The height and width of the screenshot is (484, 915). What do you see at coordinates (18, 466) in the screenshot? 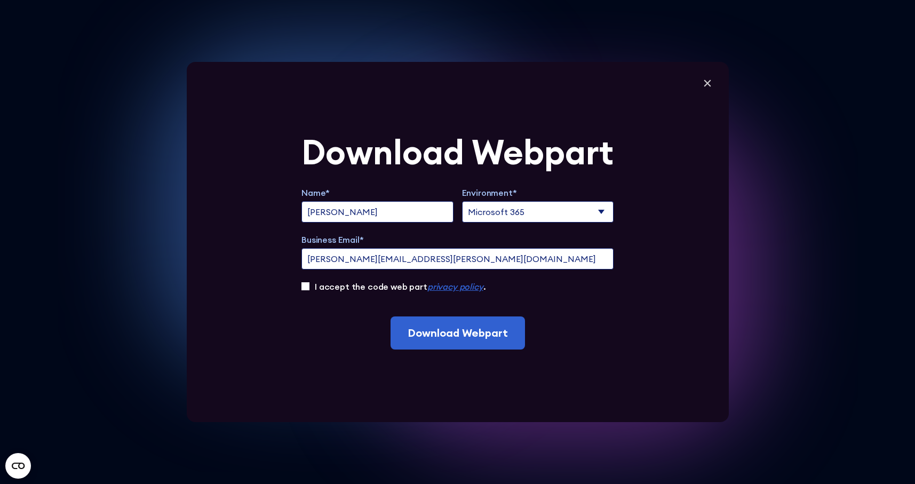
I see `button: Open CMP widget` at bounding box center [18, 466].